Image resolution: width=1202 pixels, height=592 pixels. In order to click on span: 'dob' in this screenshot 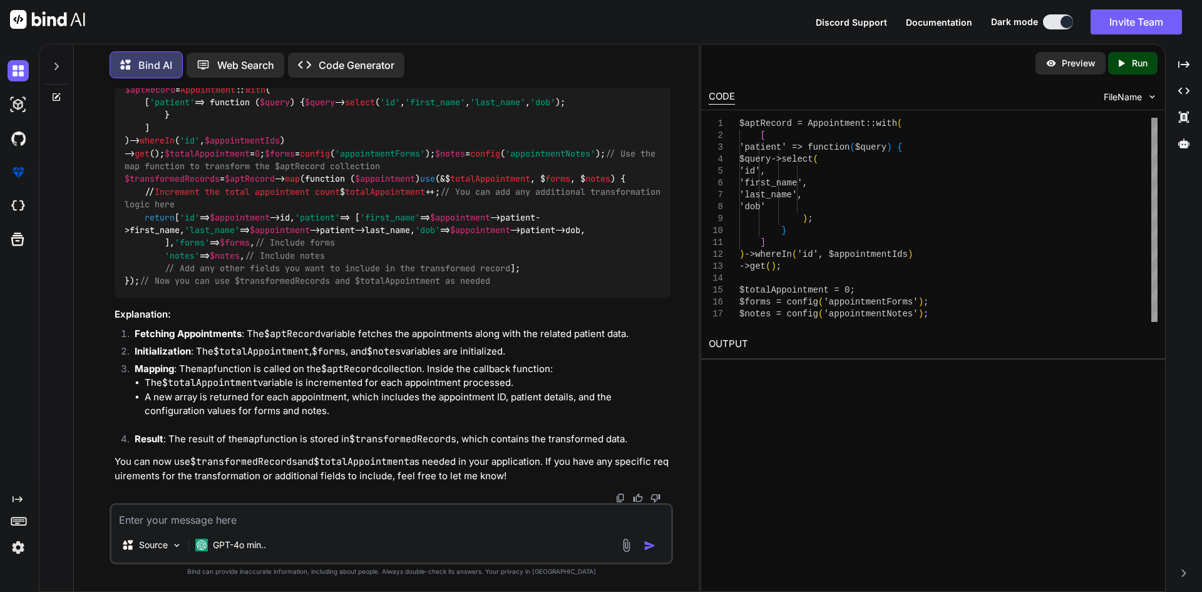, I will do `click(752, 207)`.